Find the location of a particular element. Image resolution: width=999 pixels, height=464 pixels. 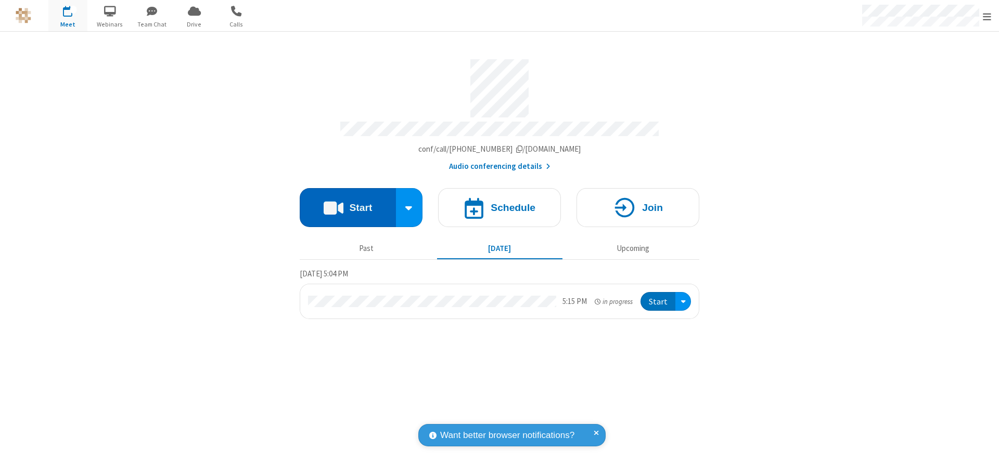

span: Calls is located at coordinates (236, 24).